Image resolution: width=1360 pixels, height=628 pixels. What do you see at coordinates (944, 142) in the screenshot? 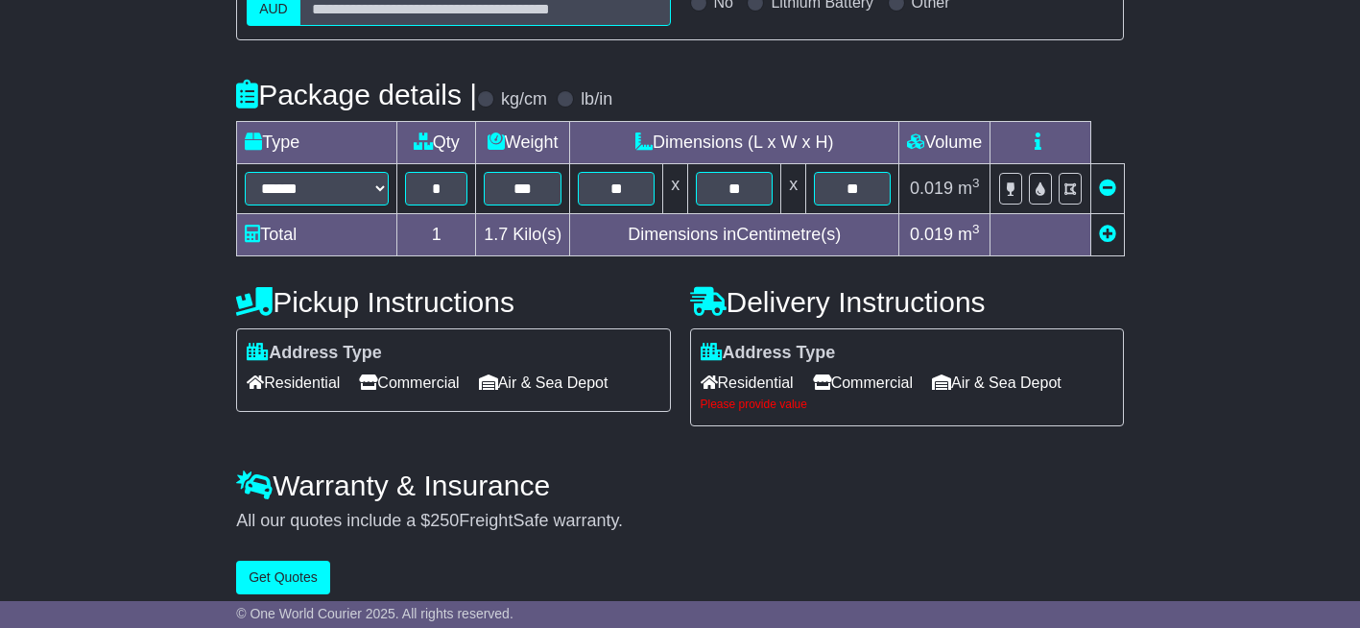
I see `td: Volume` at bounding box center [944, 142].